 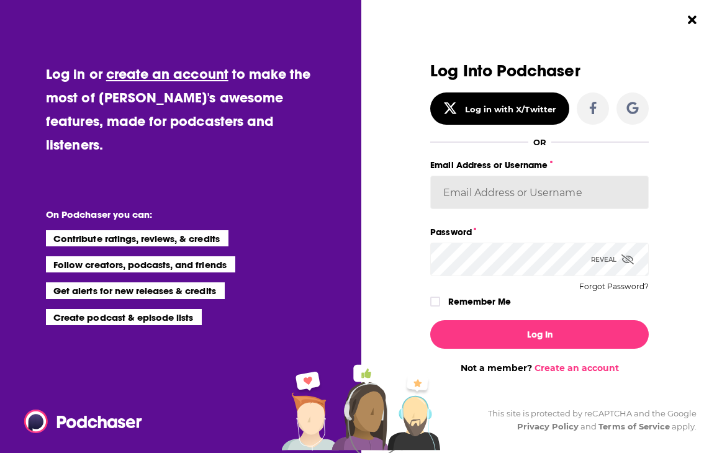 I want to click on div: OR, so click(x=539, y=142).